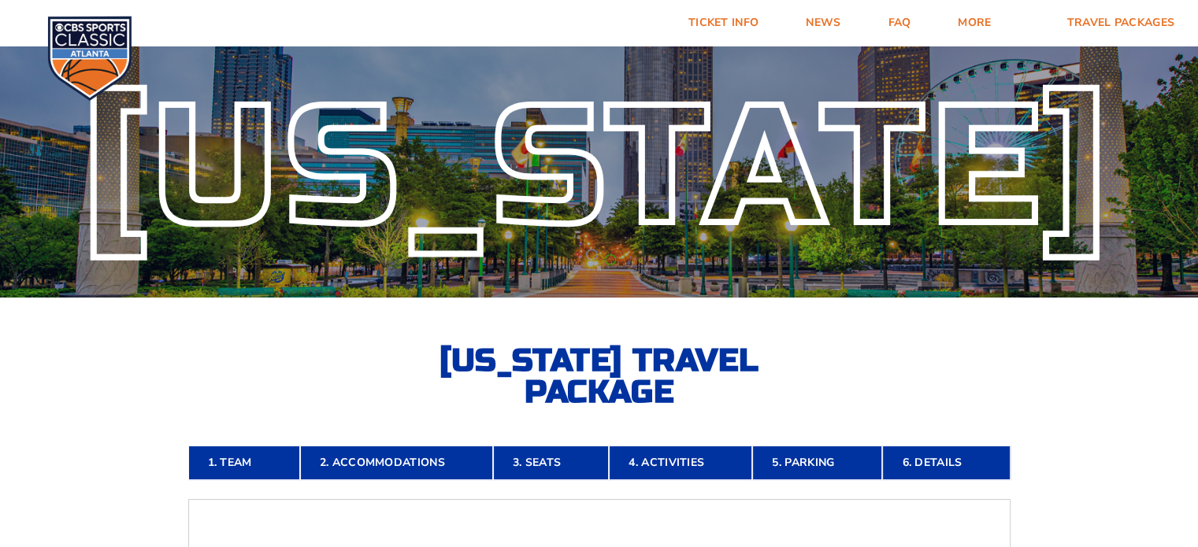 This screenshot has width=1198, height=547. I want to click on a: 3. Seats, so click(551, 463).